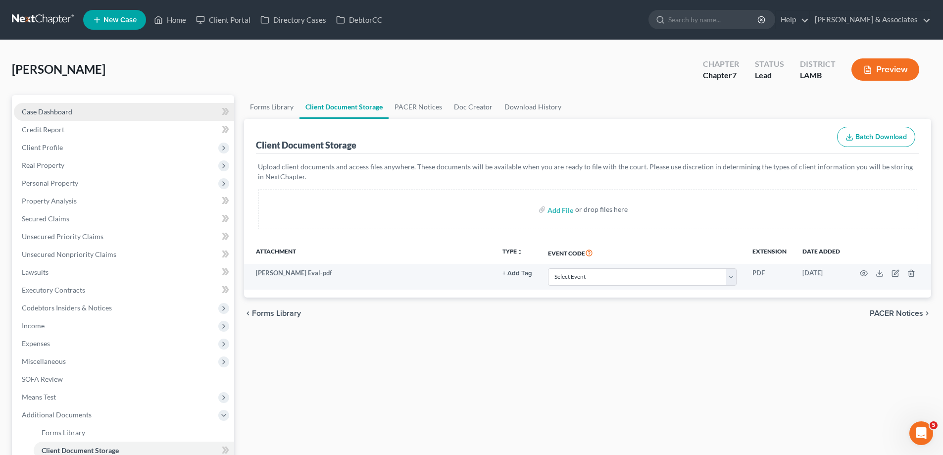 This screenshot has width=943, height=455. Describe the element at coordinates (769, 64) in the screenshot. I see `div: Status` at that location.